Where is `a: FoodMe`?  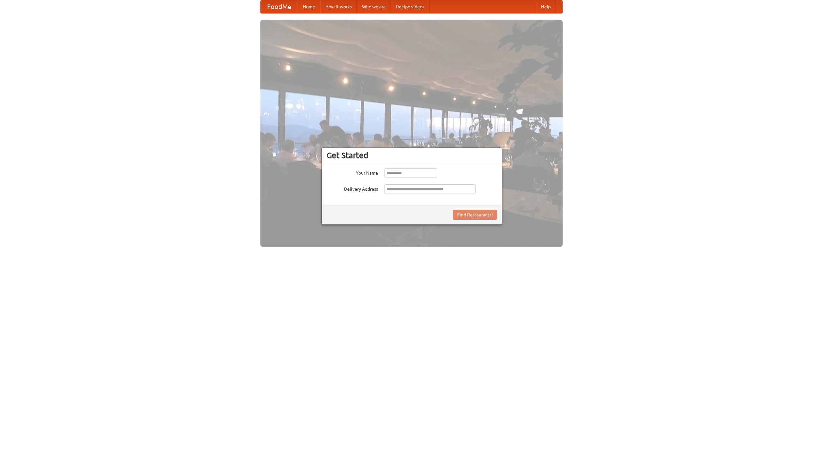
a: FoodMe is located at coordinates (279, 7).